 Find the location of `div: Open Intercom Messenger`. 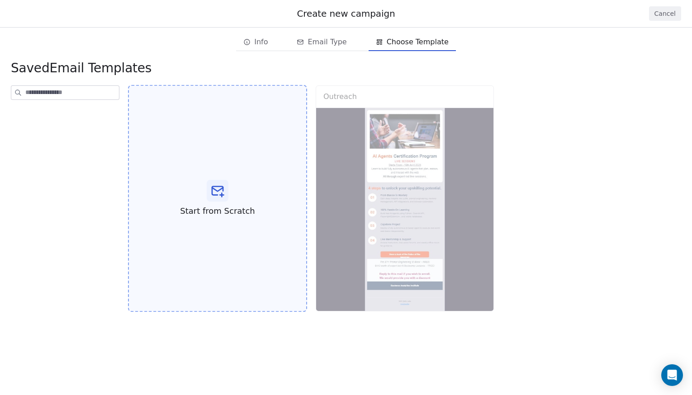

div: Open Intercom Messenger is located at coordinates (672, 375).